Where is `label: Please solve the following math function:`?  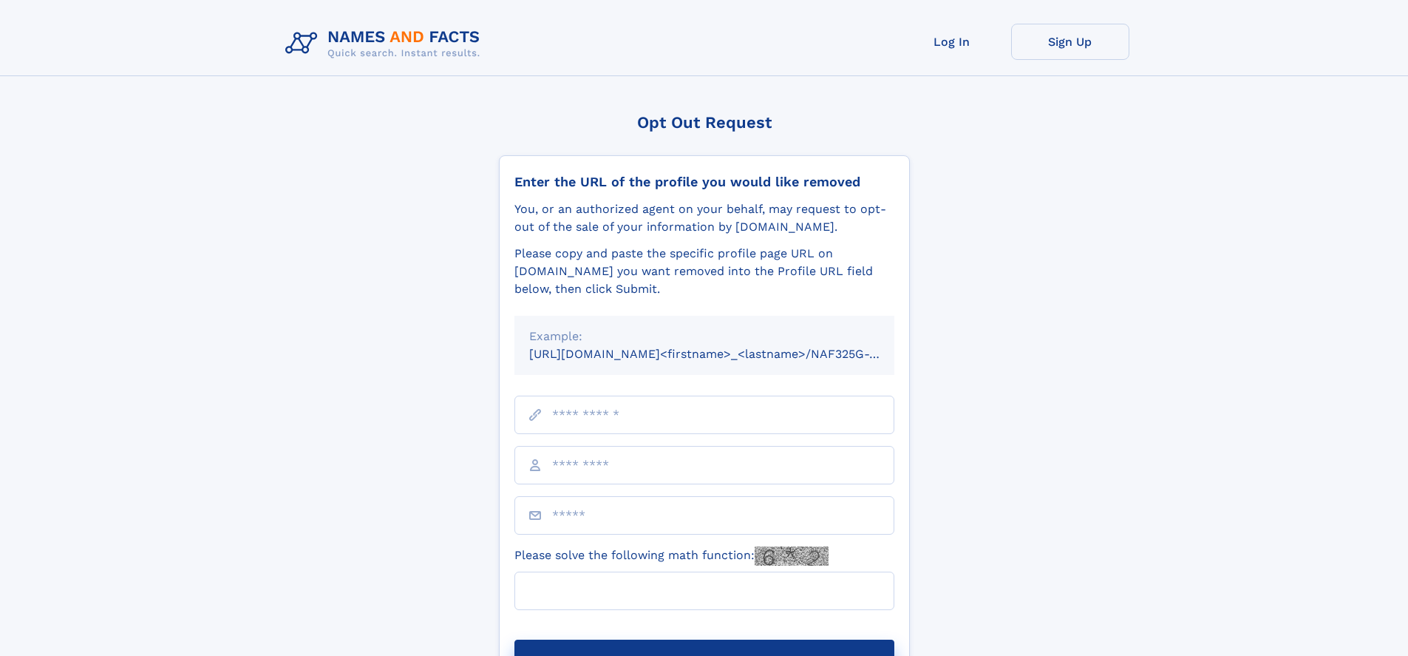
label: Please solve the following math function: is located at coordinates (671, 556).